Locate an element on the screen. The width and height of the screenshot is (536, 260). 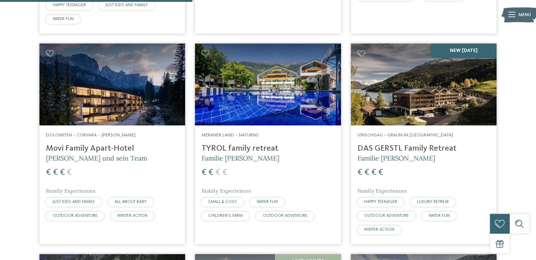
h4: Movi Family Apart-Hotel is located at coordinates (112, 148).